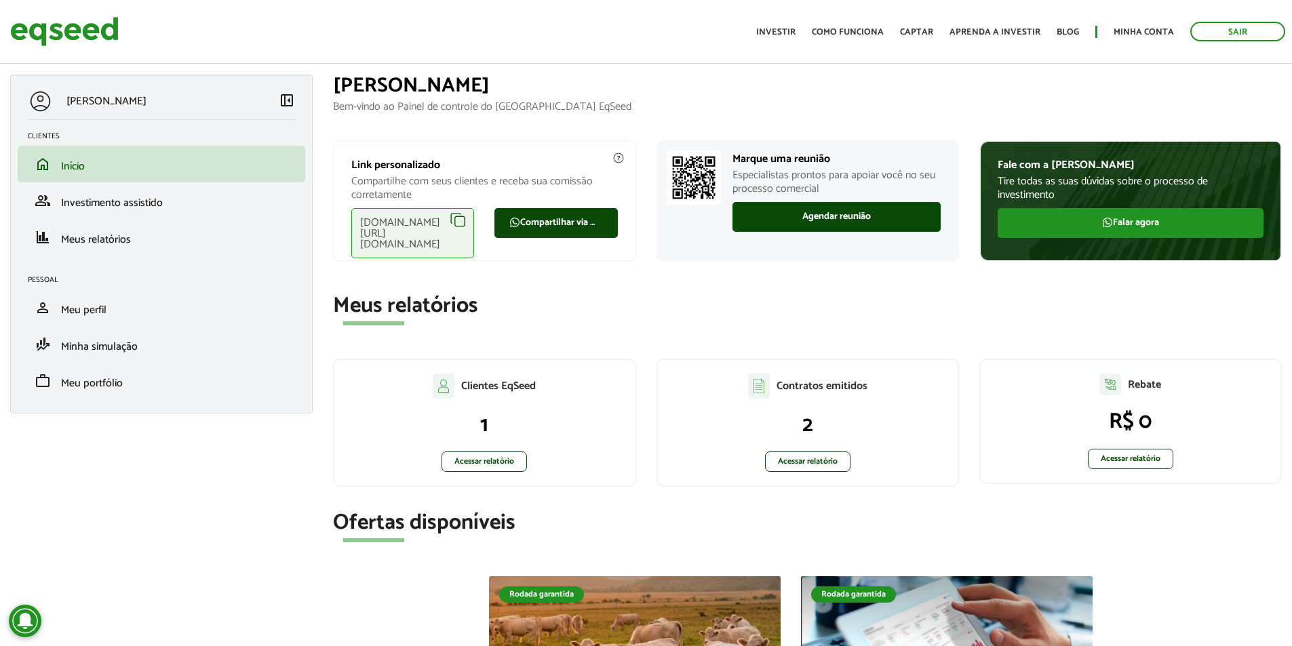 The height and width of the screenshot is (646, 1292). What do you see at coordinates (1067, 32) in the screenshot?
I see `a: Blog` at bounding box center [1067, 32].